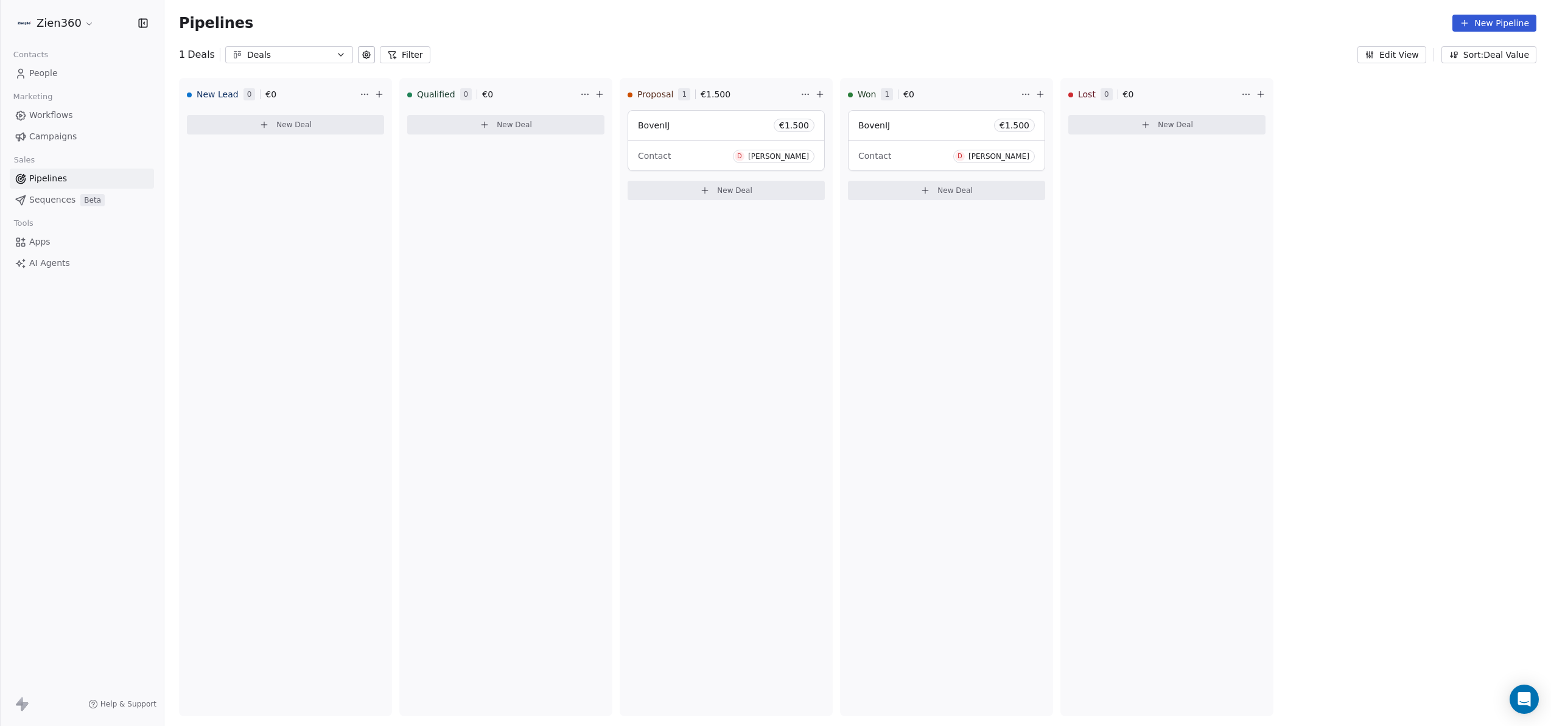  Describe the element at coordinates (436, 94) in the screenshot. I see `span: Qualified` at that location.